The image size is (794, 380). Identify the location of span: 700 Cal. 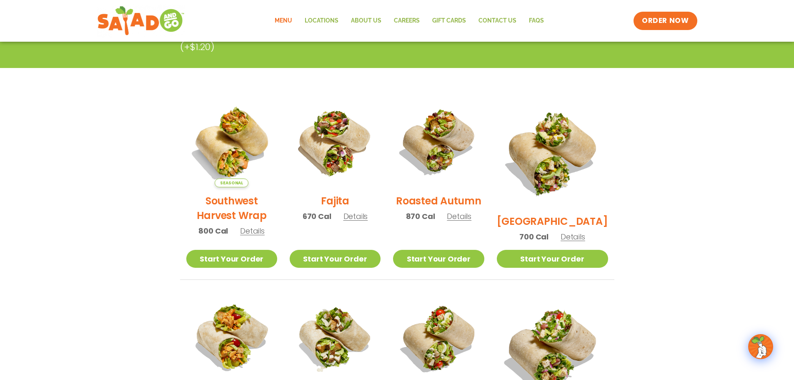
(534, 236).